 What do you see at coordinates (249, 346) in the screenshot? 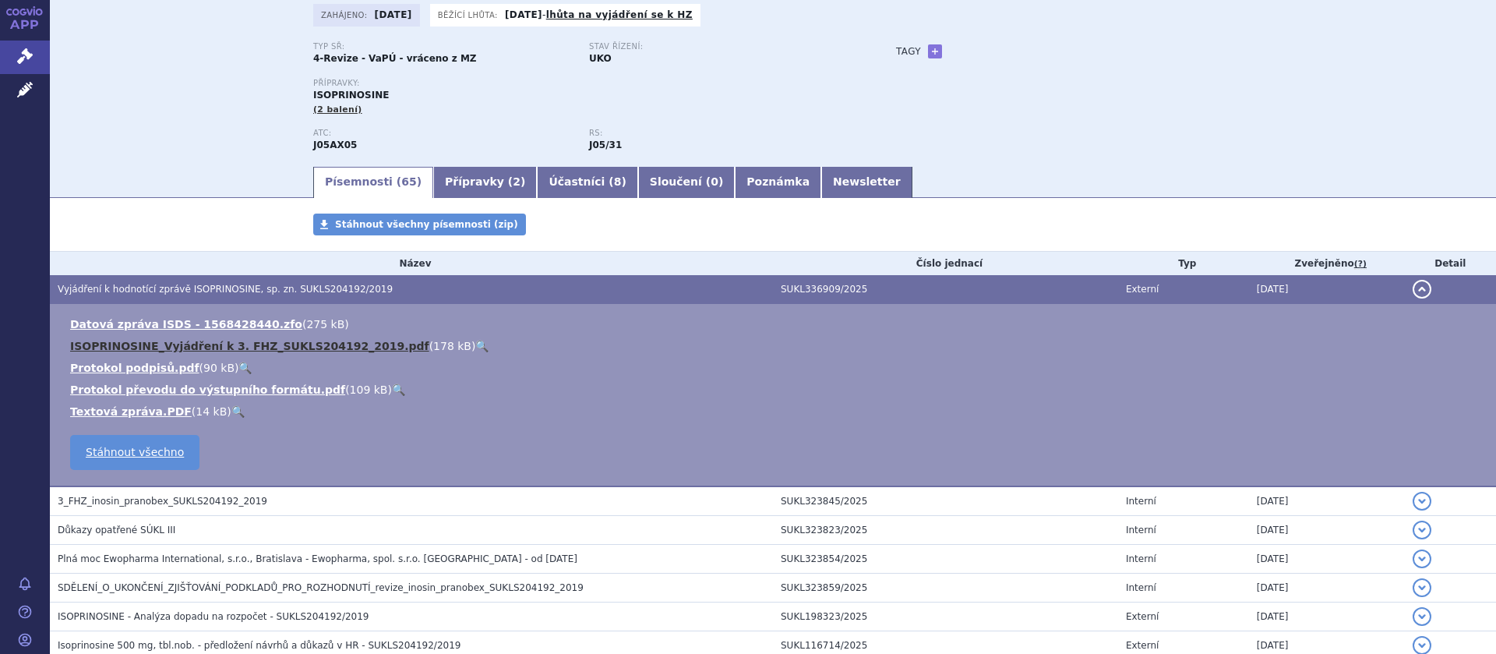
I see `a: ISOPRINOSINE_Vyjádření k 3. FHZ_SUKLS204192_2019.pdf` at bounding box center [249, 346].